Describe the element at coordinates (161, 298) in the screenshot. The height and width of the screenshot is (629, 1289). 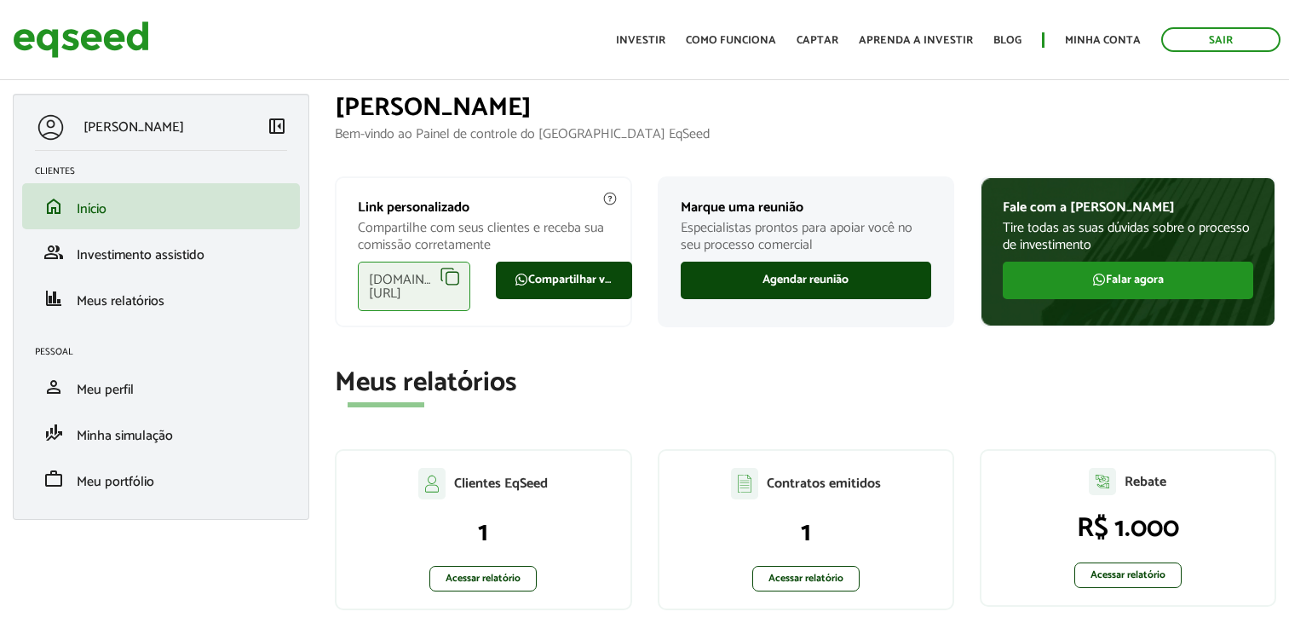
I see `a: financeMeus relatórios` at that location.